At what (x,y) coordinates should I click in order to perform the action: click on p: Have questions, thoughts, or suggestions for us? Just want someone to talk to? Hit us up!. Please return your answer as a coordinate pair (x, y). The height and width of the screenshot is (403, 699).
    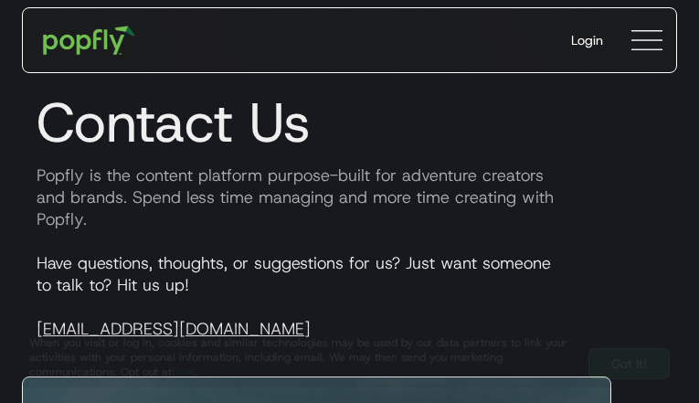
    Looking at the image, I should click on (349, 296).